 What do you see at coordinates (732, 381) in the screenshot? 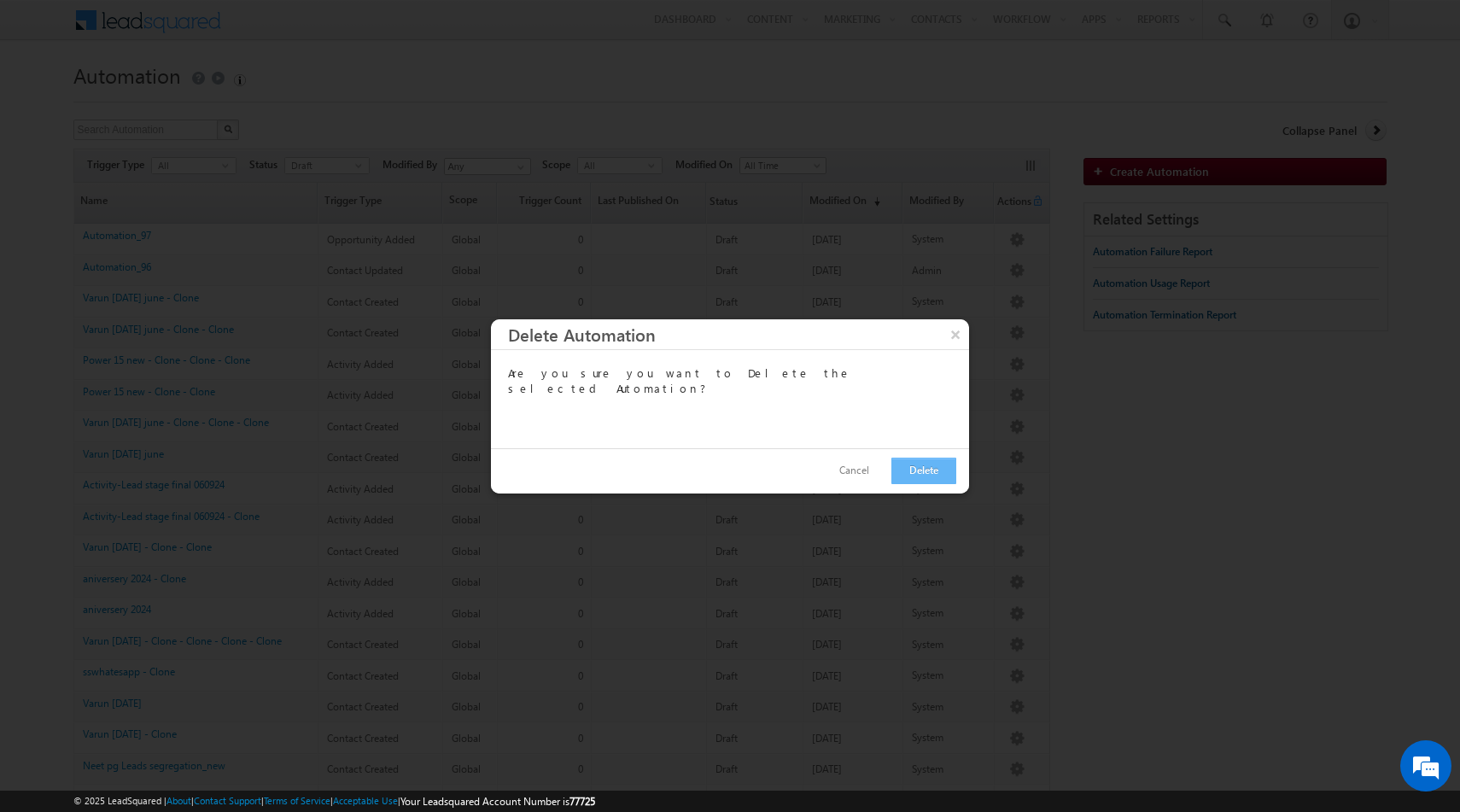
I see `div: Are you sure you want to Delete the selected Automation?` at bounding box center [732, 381].